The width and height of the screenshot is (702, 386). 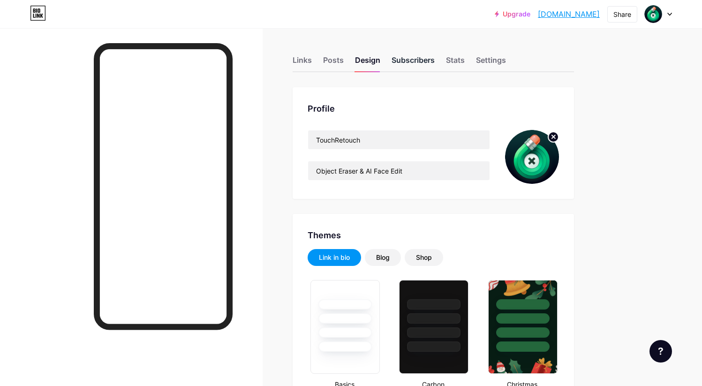 What do you see at coordinates (491, 63) in the screenshot?
I see `div: Settings` at bounding box center [491, 63].